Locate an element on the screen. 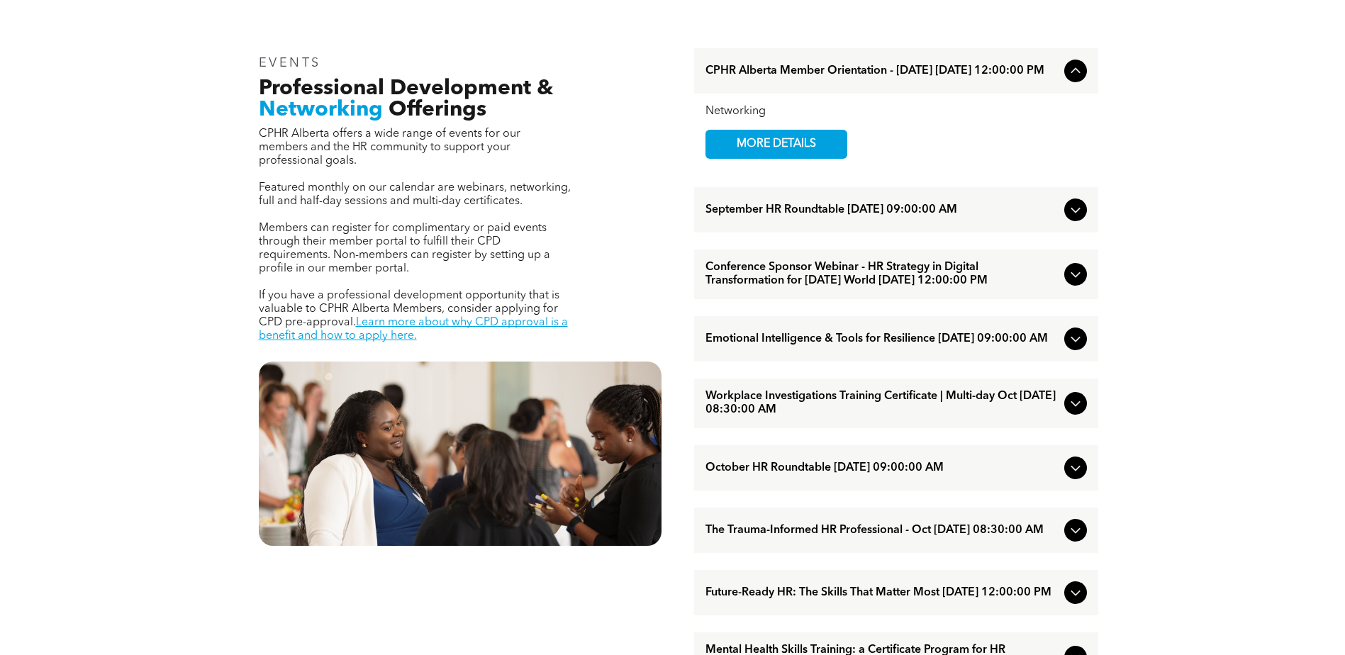 The width and height of the screenshot is (1345, 655). span: EVENTS is located at coordinates (290, 63).